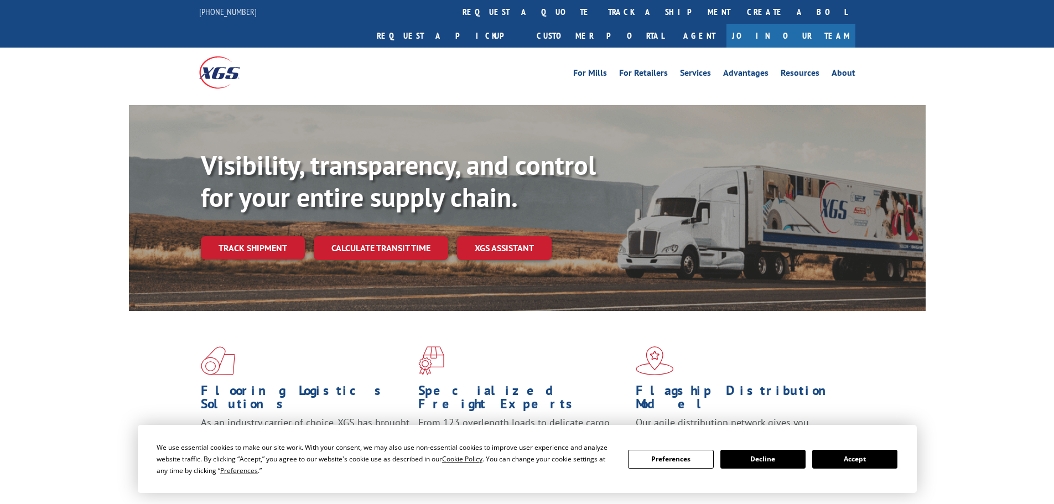 The width and height of the screenshot is (1054, 504). Describe the element at coordinates (527, 458) in the screenshot. I see `div: Cookie Consent Prompt` at that location.